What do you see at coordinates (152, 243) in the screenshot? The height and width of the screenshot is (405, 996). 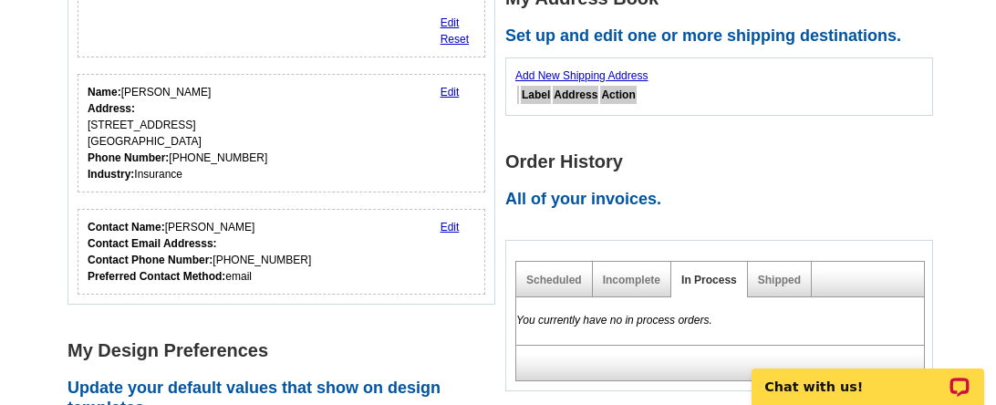 I see `strong: Contact Email Addresss:` at bounding box center [152, 243].